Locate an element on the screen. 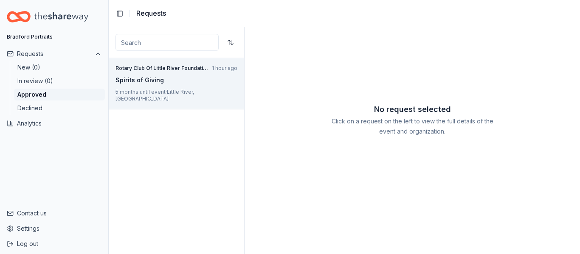  div: Bradford Portraits is located at coordinates (30, 37).